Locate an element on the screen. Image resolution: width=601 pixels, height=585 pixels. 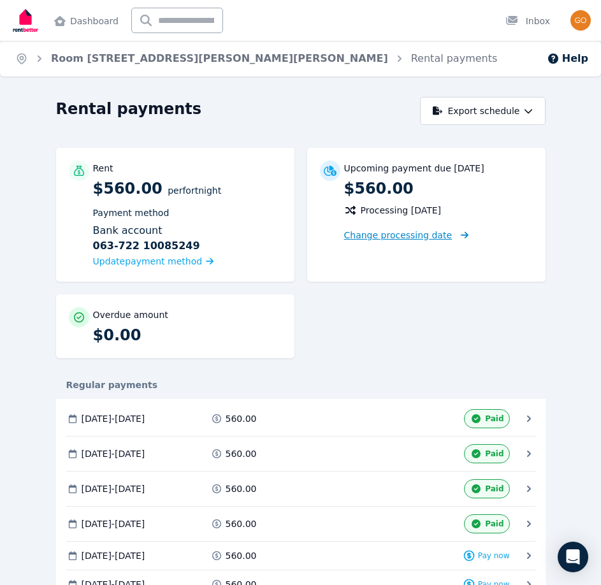
button: Help is located at coordinates (567, 59).